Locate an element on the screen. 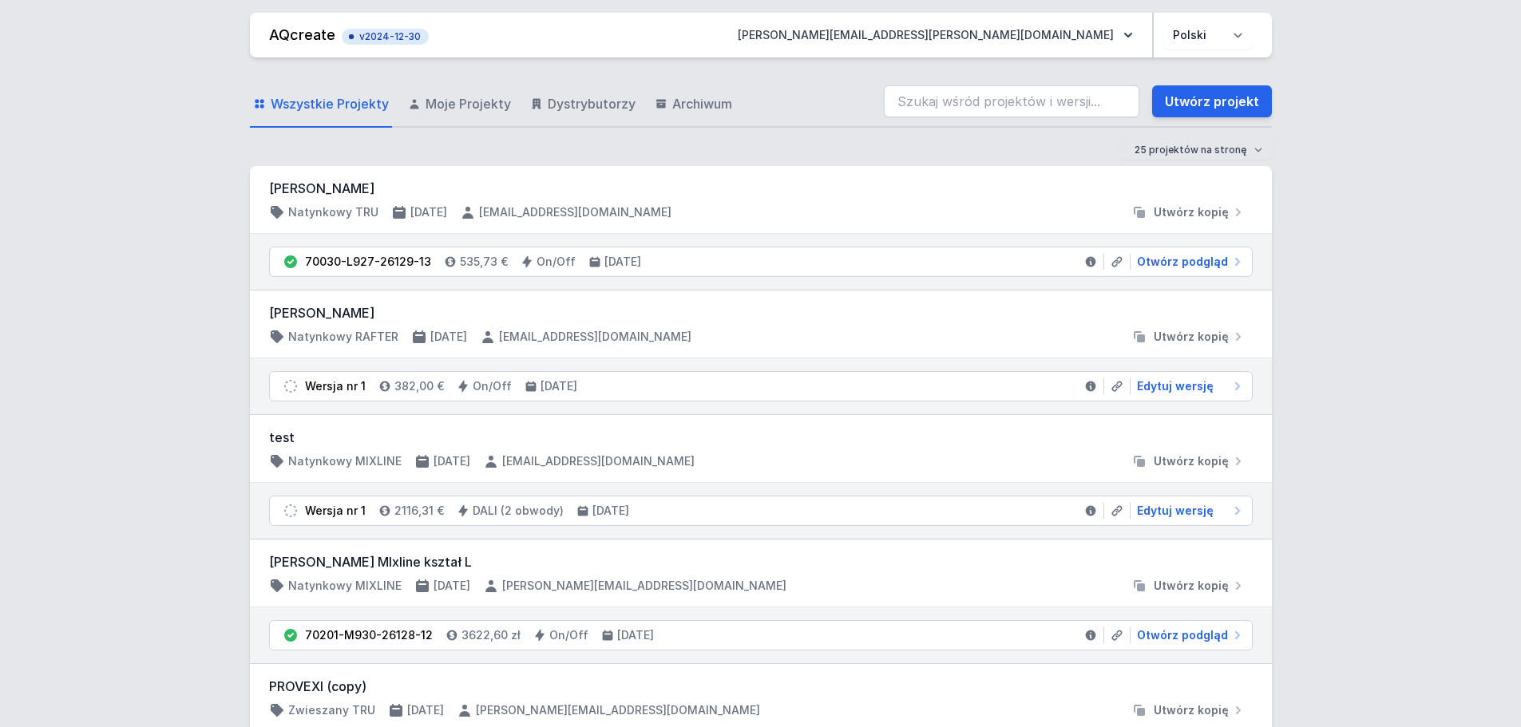 Image resolution: width=1521 pixels, height=727 pixels. span: v2024-12-30 is located at coordinates (385, 37).